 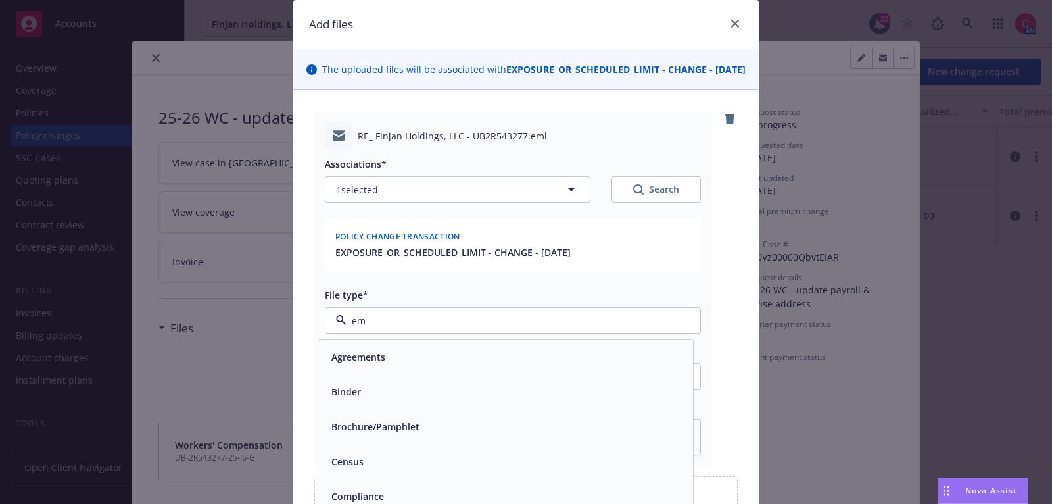 What do you see at coordinates (346, 391) in the screenshot?
I see `button: Binder` at bounding box center [346, 391].